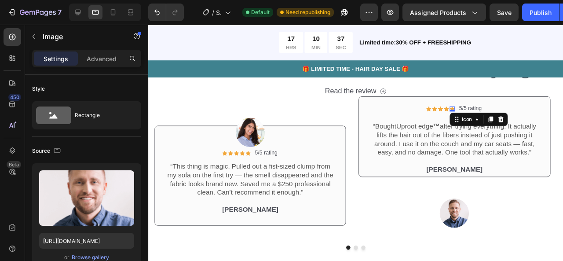 The height and width of the screenshot is (261, 563). I want to click on div: 37, so click(202, 15).